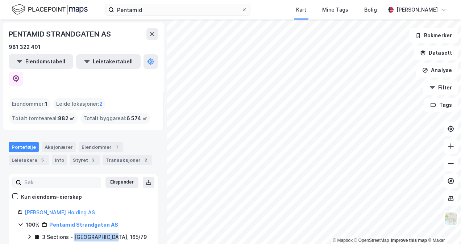 This screenshot has height=244, width=461. What do you see at coordinates (122, 183) in the screenshot?
I see `button: Ekspander` at bounding box center [122, 183].